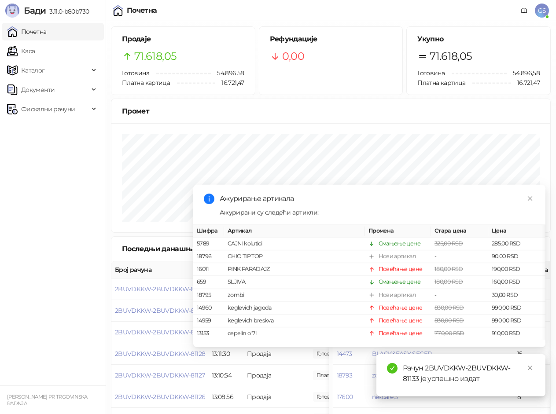  Describe the element at coordinates (160, 333) in the screenshot. I see `button: 2BUVDKKW-2BUVDKKW-81129` at that location.